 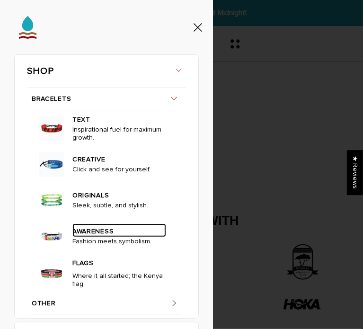 I want to click on p: Click and see for yourself., so click(x=119, y=171).